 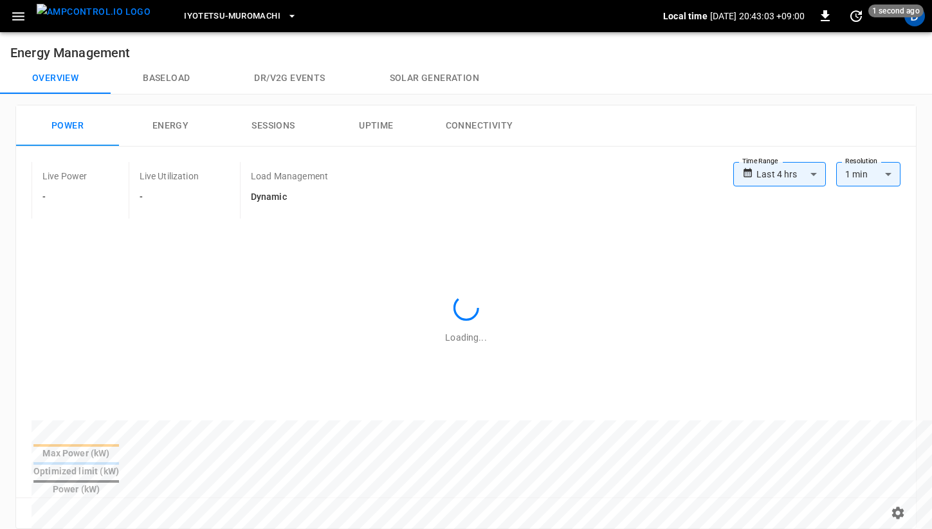 What do you see at coordinates (685, 16) in the screenshot?
I see `p: Local time` at bounding box center [685, 16].